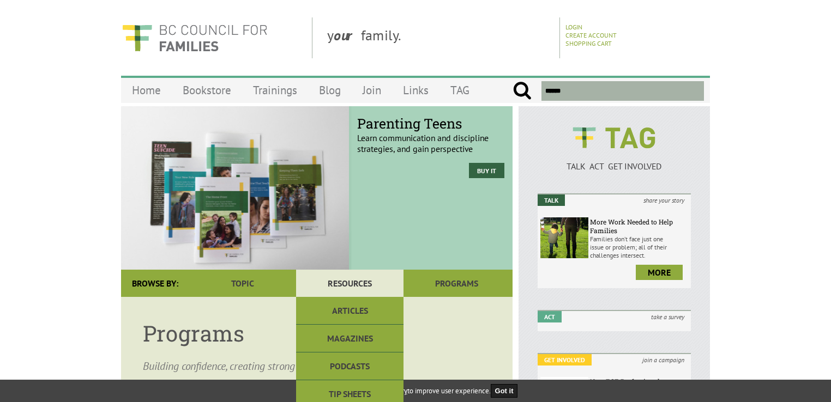 This screenshot has height=402, width=831. Describe the element at coordinates (457, 283) in the screenshot. I see `a: Programs` at that location.